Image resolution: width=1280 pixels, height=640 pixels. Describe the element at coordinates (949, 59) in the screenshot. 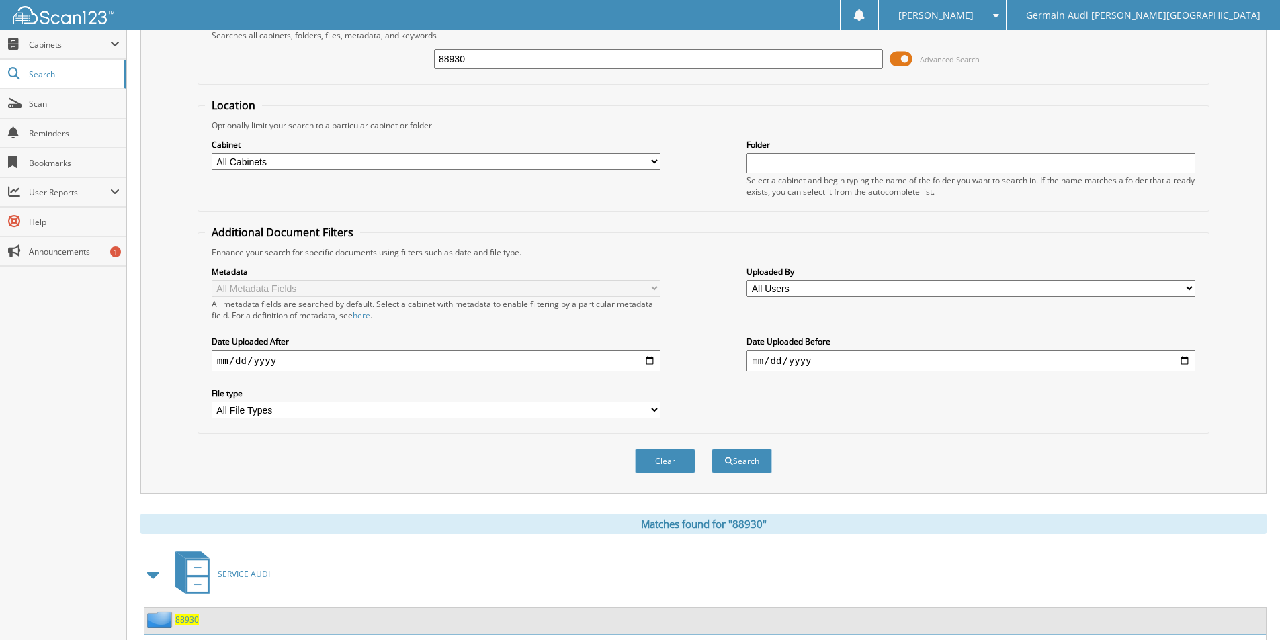

I see `span: Advanced Search` at that location.